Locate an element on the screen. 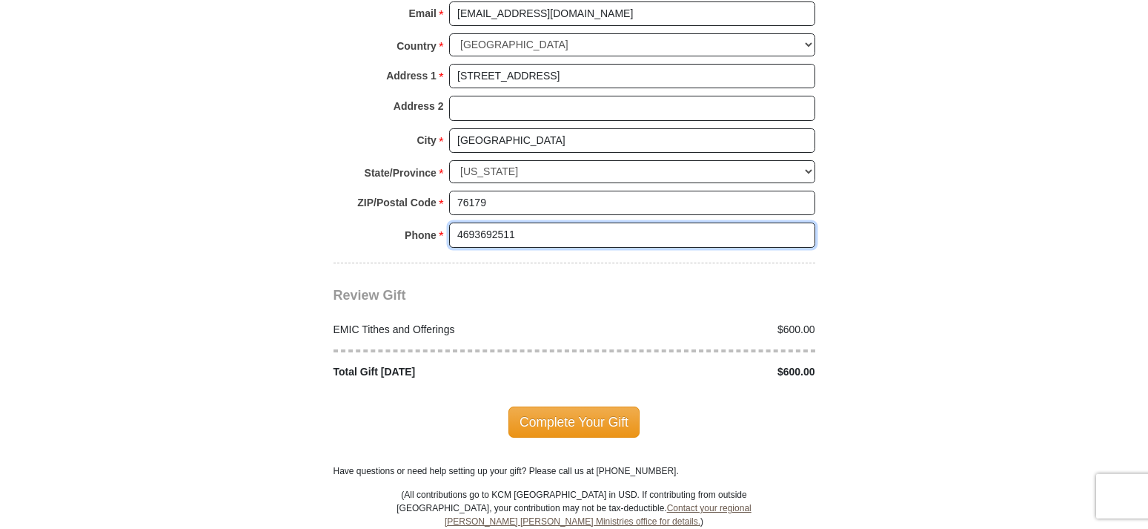 This screenshot has height=529, width=1148. strong: City is located at coordinates (426, 140).